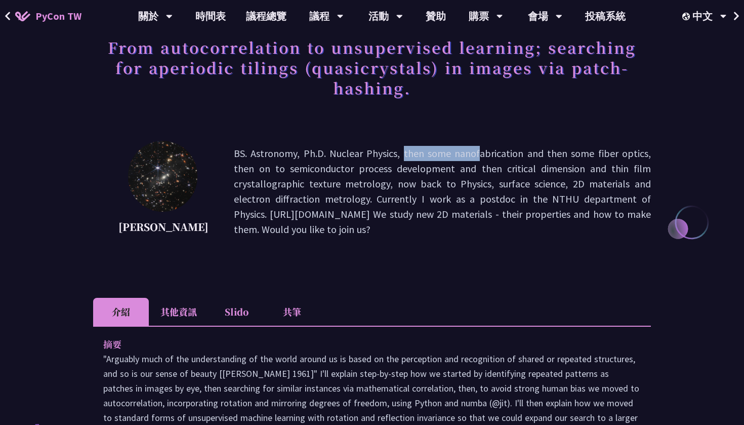 This screenshot has height=425, width=744. Describe the element at coordinates (48, 16) in the screenshot. I see `a: PyCon TW` at that location.